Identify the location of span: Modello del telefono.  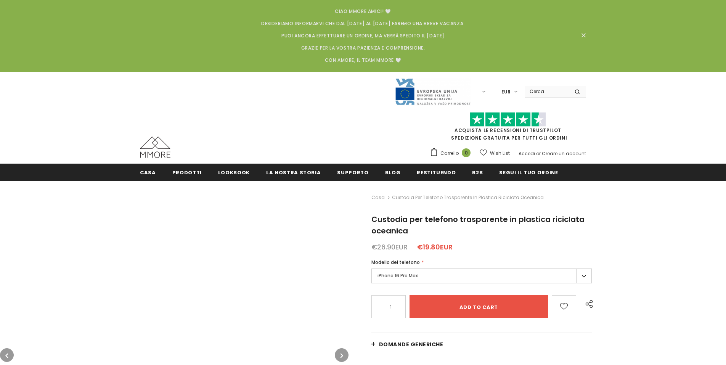
(395, 262).